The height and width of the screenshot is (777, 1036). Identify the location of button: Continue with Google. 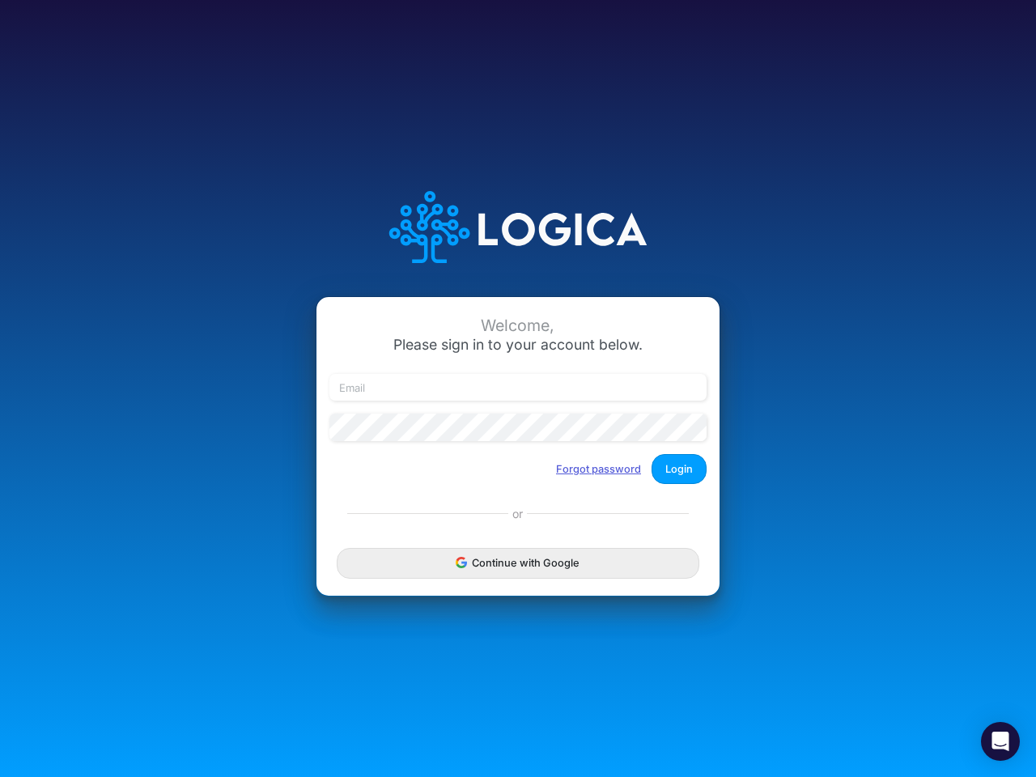
(518, 563).